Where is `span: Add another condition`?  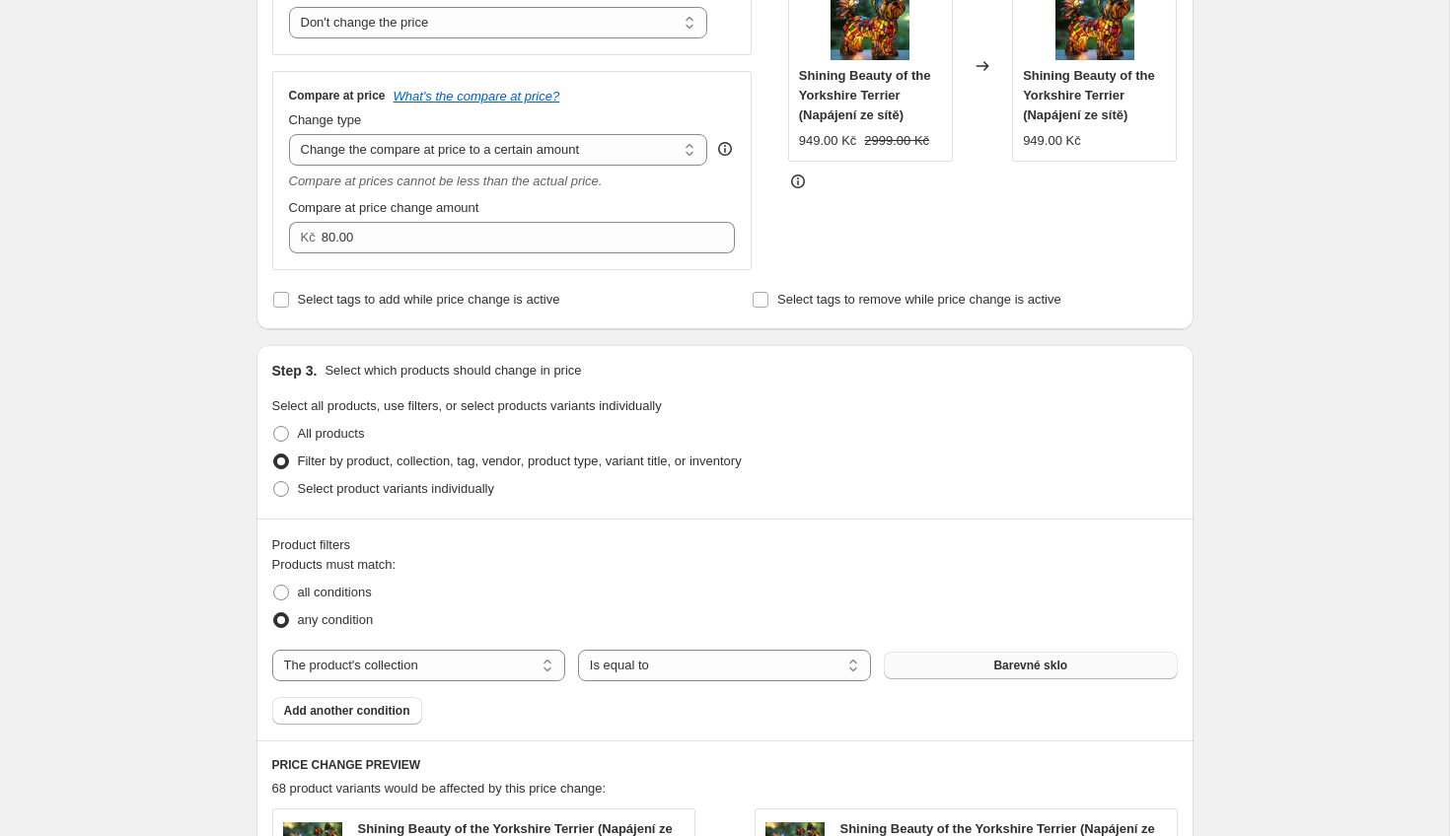 span: Add another condition is located at coordinates (347, 711).